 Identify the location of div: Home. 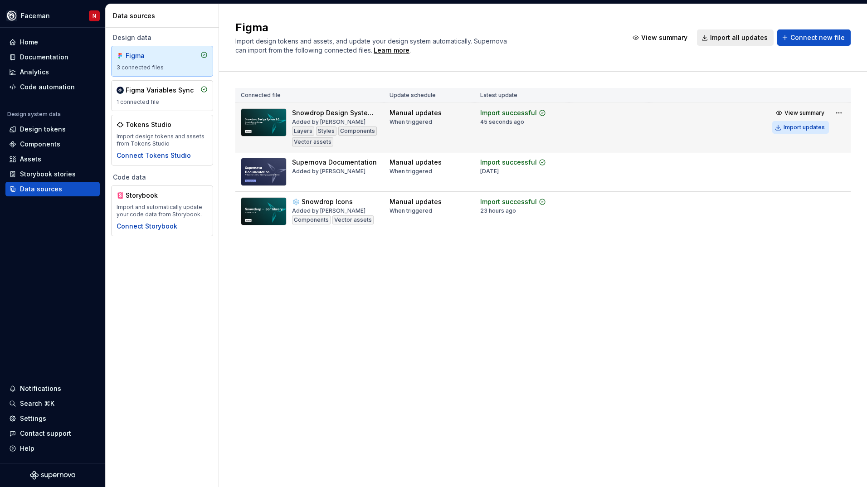
(29, 42).